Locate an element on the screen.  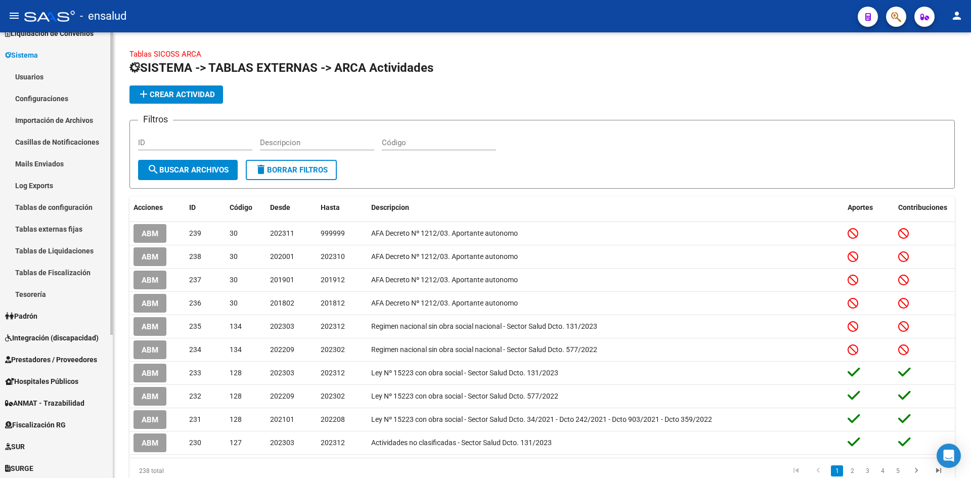
mat-icon: add is located at coordinates (144, 94).